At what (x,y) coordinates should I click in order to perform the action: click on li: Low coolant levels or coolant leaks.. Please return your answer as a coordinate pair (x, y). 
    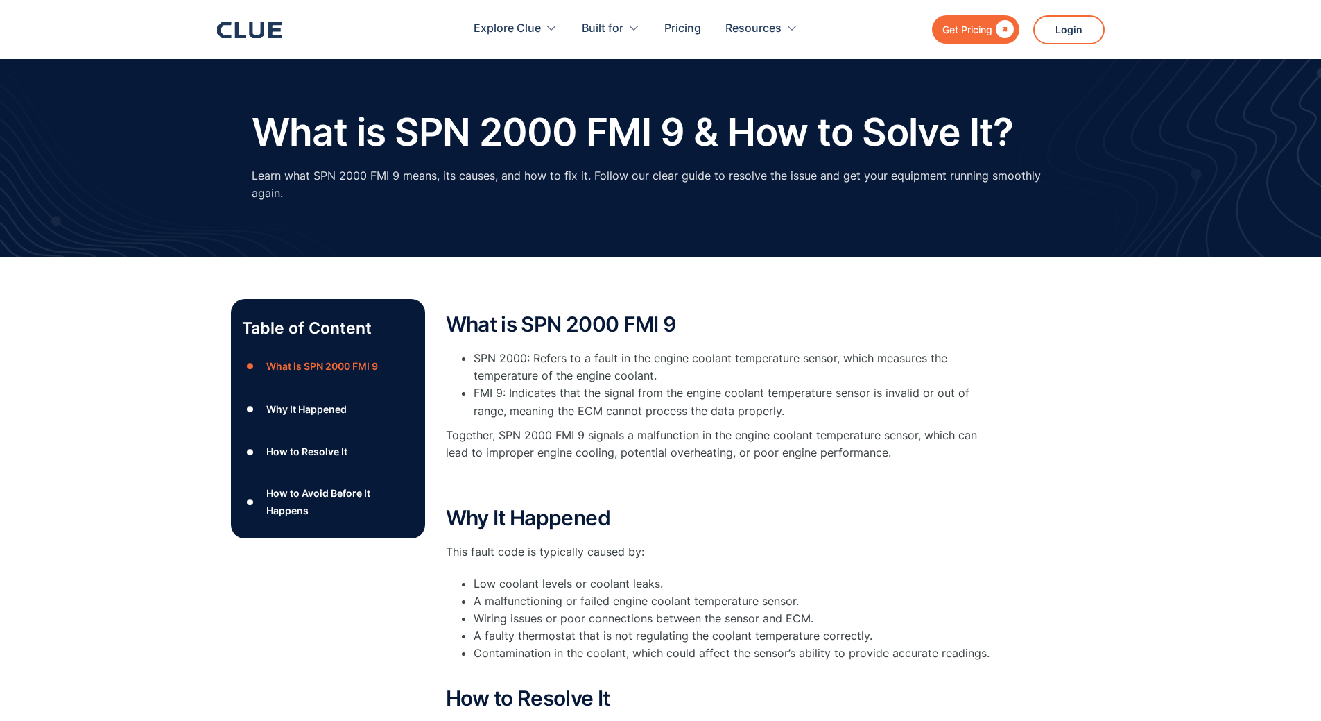
    Looking at the image, I should click on (737, 583).